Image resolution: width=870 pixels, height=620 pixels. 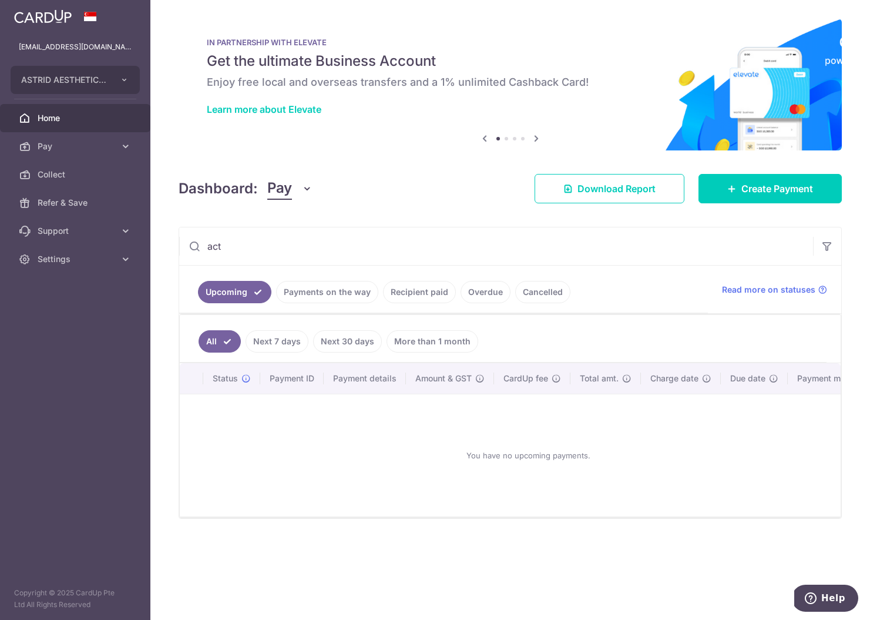 I want to click on a: Upcoming, so click(x=235, y=292).